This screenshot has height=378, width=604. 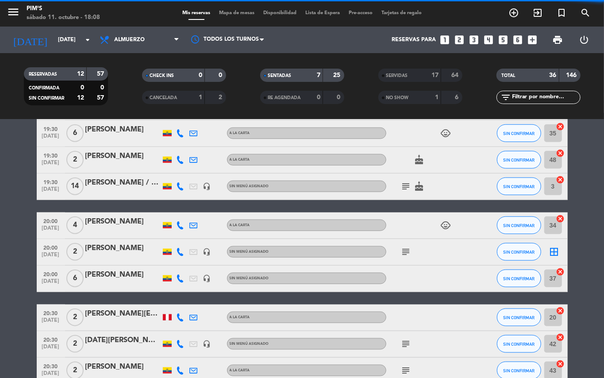 I want to click on div: LOG OUT, so click(x=584, y=40).